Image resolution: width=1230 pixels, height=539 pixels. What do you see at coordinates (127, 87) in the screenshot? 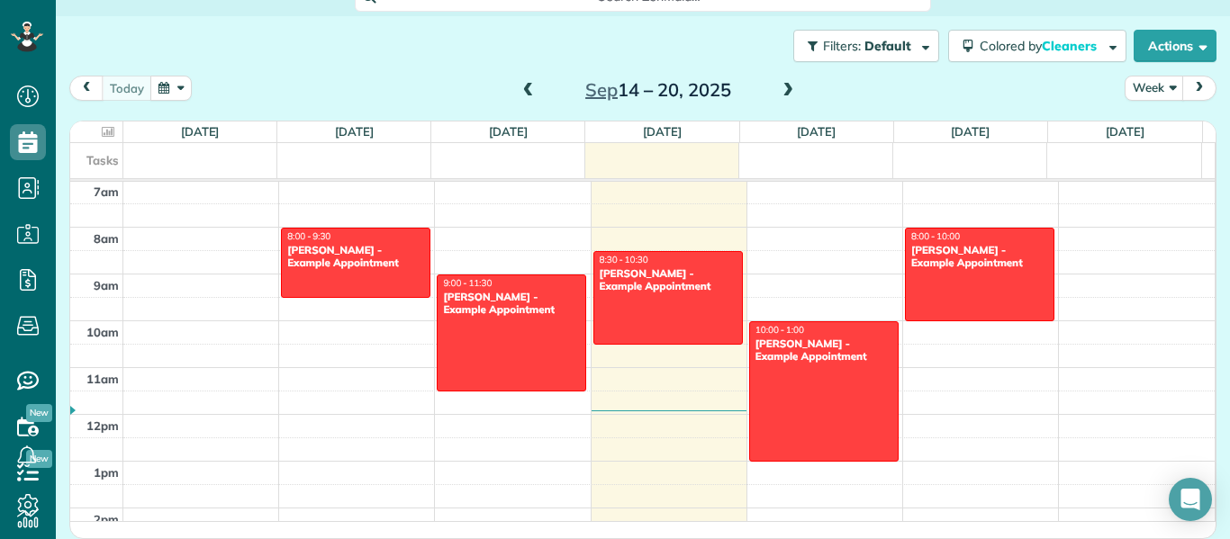
I see `button: today` at bounding box center [127, 87].